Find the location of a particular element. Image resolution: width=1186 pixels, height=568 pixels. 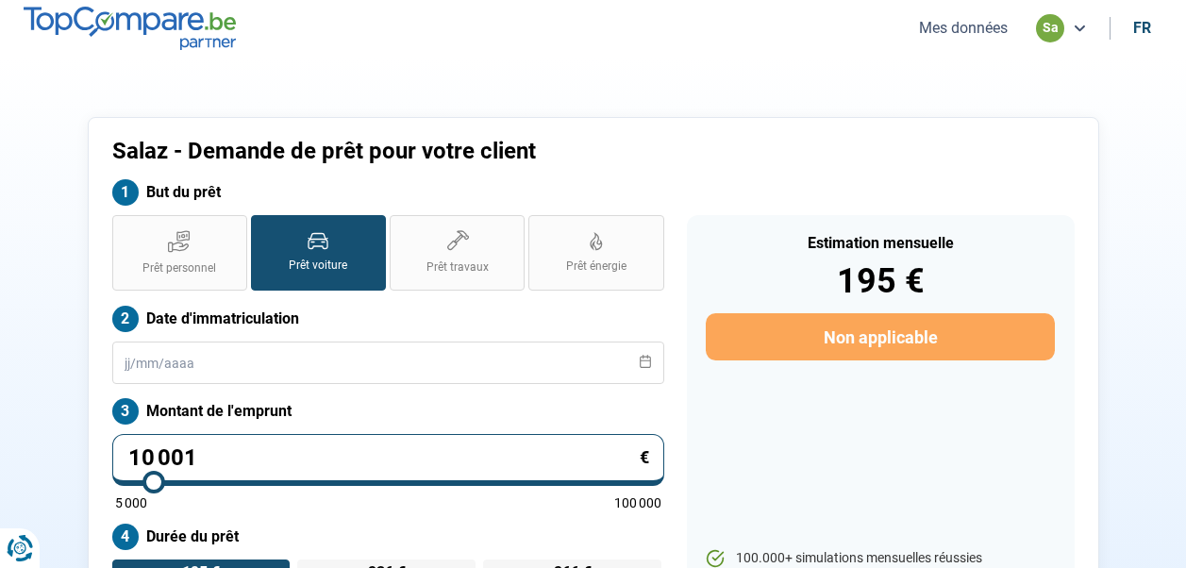

span: Prêt travaux is located at coordinates (457, 267).